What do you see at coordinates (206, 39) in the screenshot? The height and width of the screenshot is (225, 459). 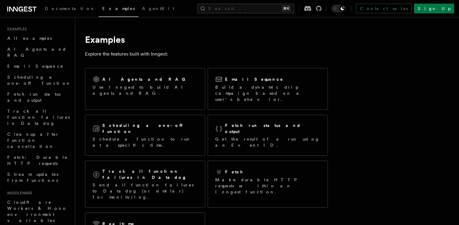 I see `h1: Examples` at bounding box center [206, 39].